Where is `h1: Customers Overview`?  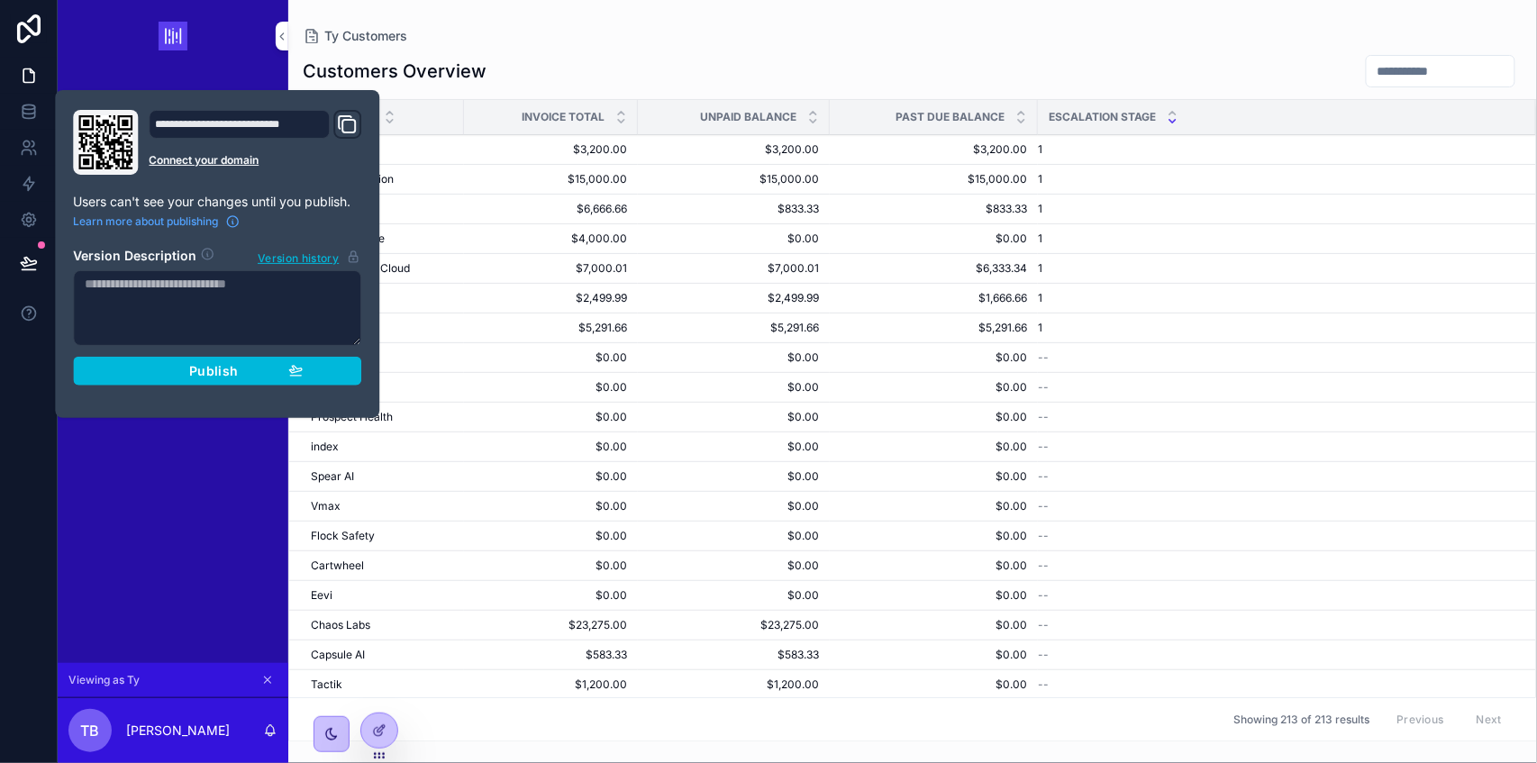
h1: Customers Overview is located at coordinates (395, 71).